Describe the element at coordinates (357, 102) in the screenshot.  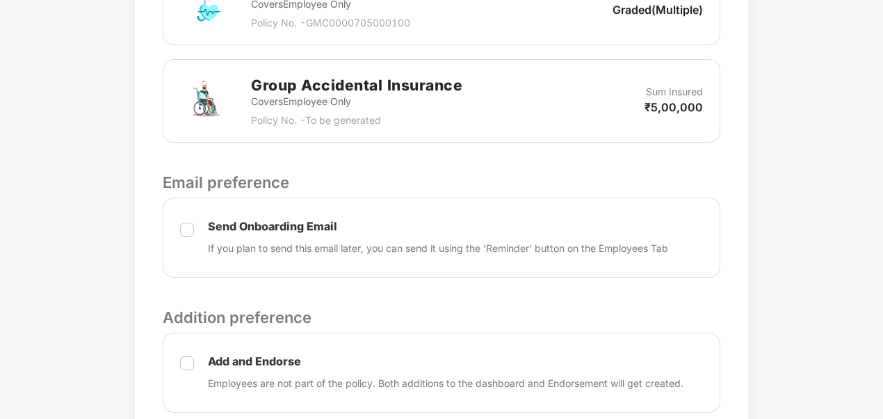
I see `p: Covers Employee Only` at that location.